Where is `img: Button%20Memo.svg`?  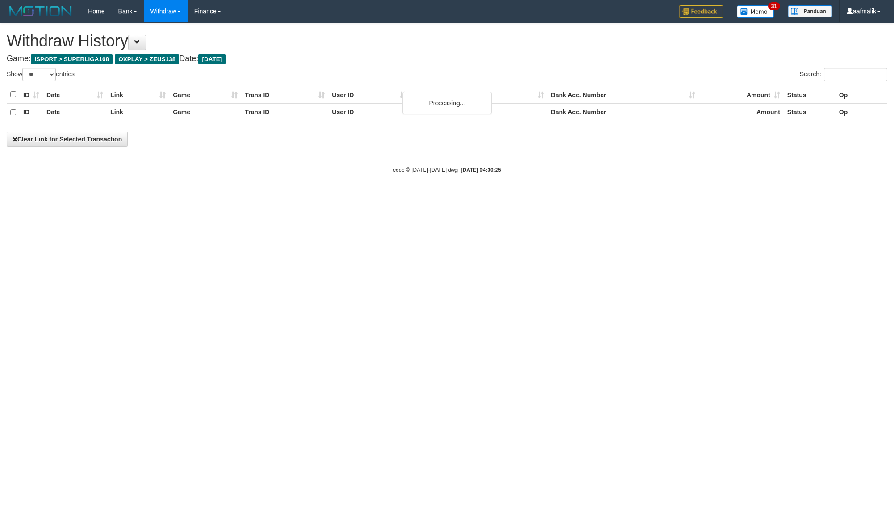
img: Button%20Memo.svg is located at coordinates (755, 12).